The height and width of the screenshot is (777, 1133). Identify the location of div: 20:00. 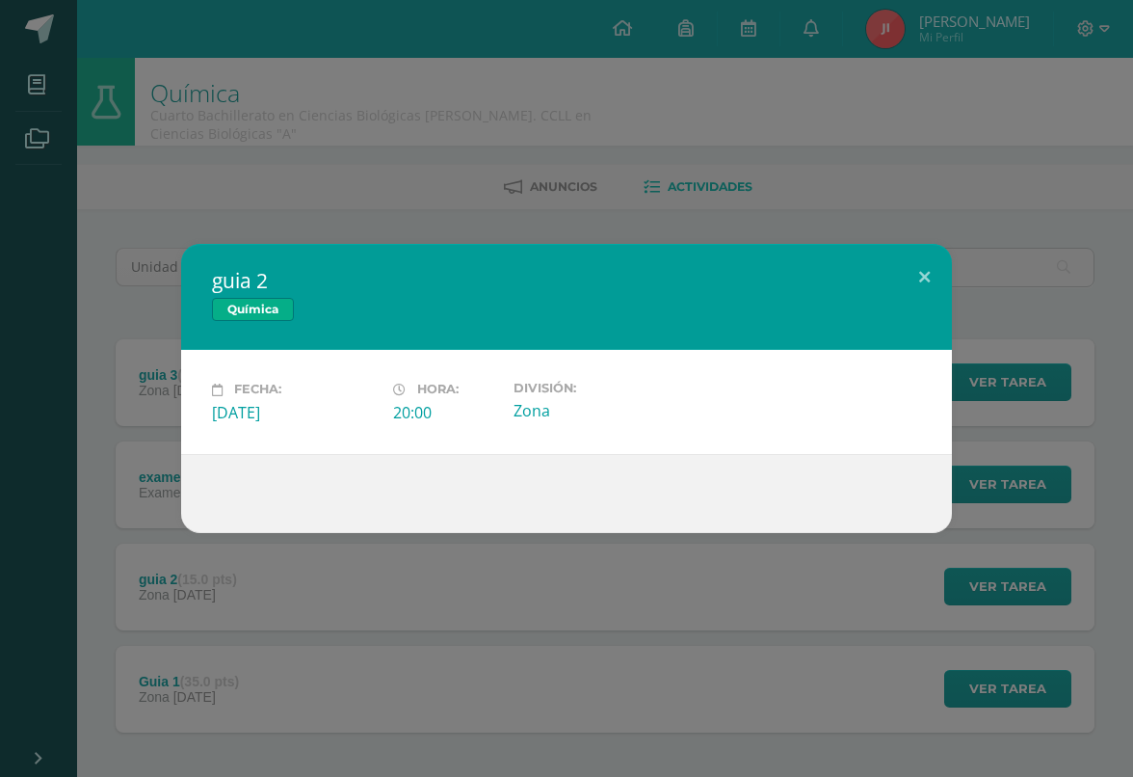
(445, 412).